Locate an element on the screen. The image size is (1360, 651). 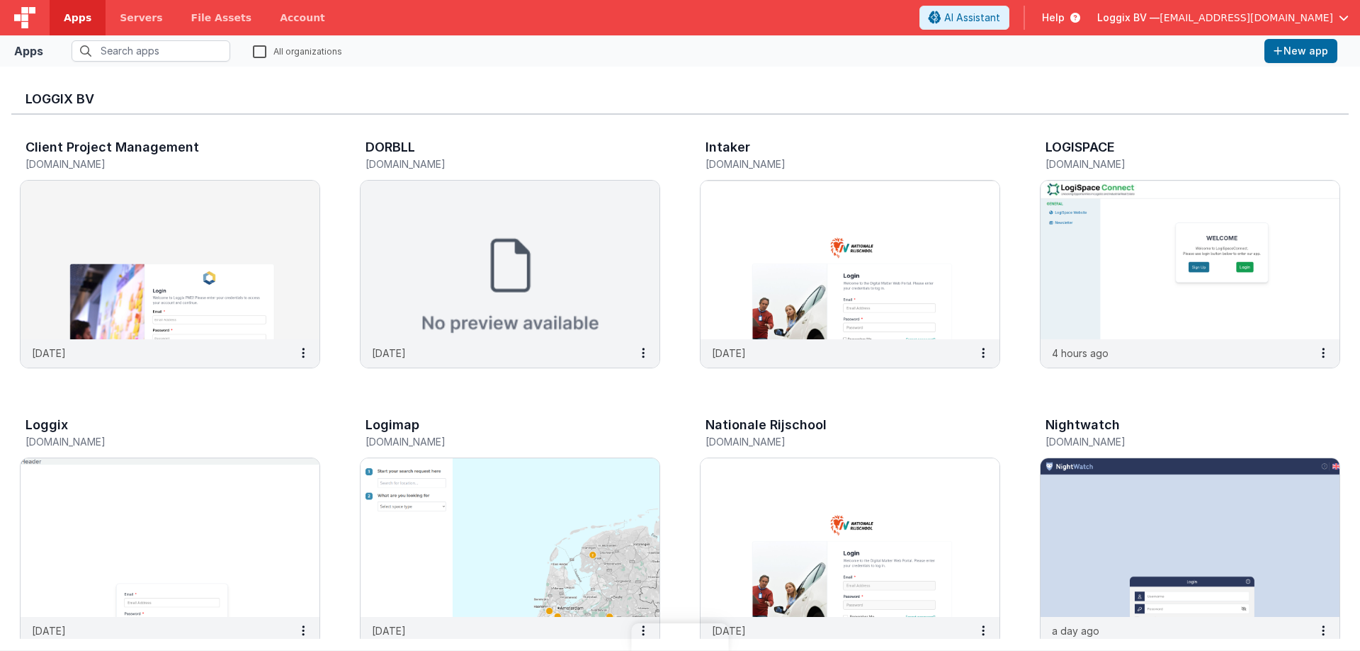
h3: Intaker is located at coordinates (727, 147).